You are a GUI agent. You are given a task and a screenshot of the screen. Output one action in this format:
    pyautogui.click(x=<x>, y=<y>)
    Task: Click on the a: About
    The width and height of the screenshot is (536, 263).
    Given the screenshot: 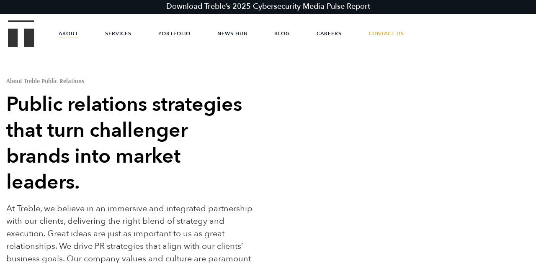 What is the action you would take?
    pyautogui.click(x=68, y=33)
    